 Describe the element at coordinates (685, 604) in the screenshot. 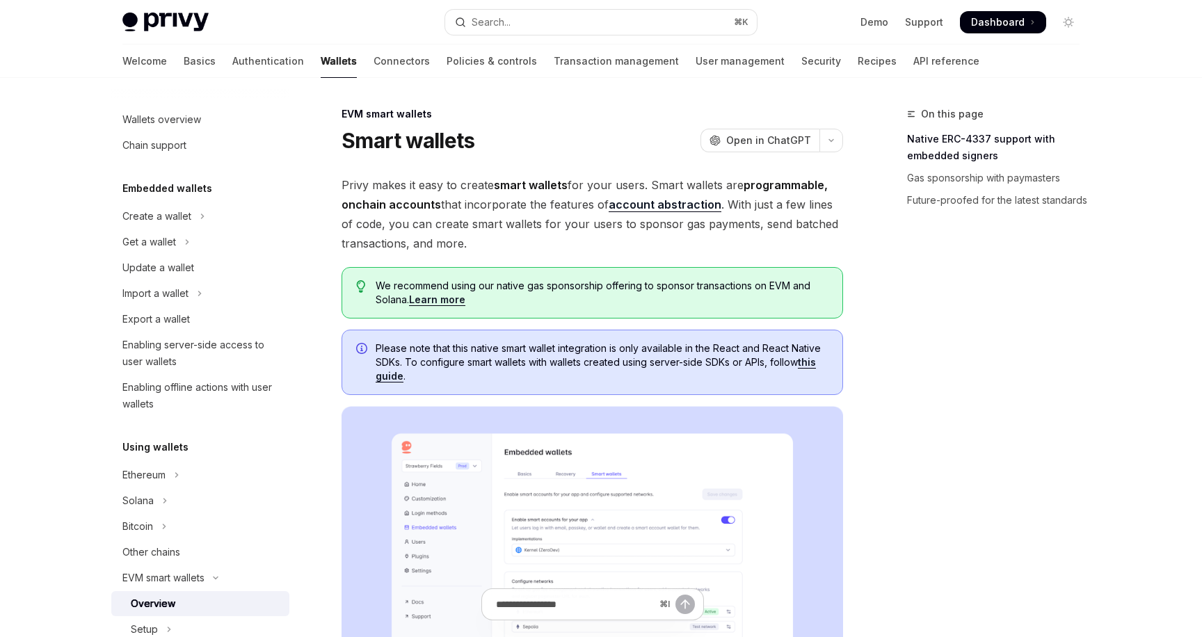

I see `button: Send message` at that location.